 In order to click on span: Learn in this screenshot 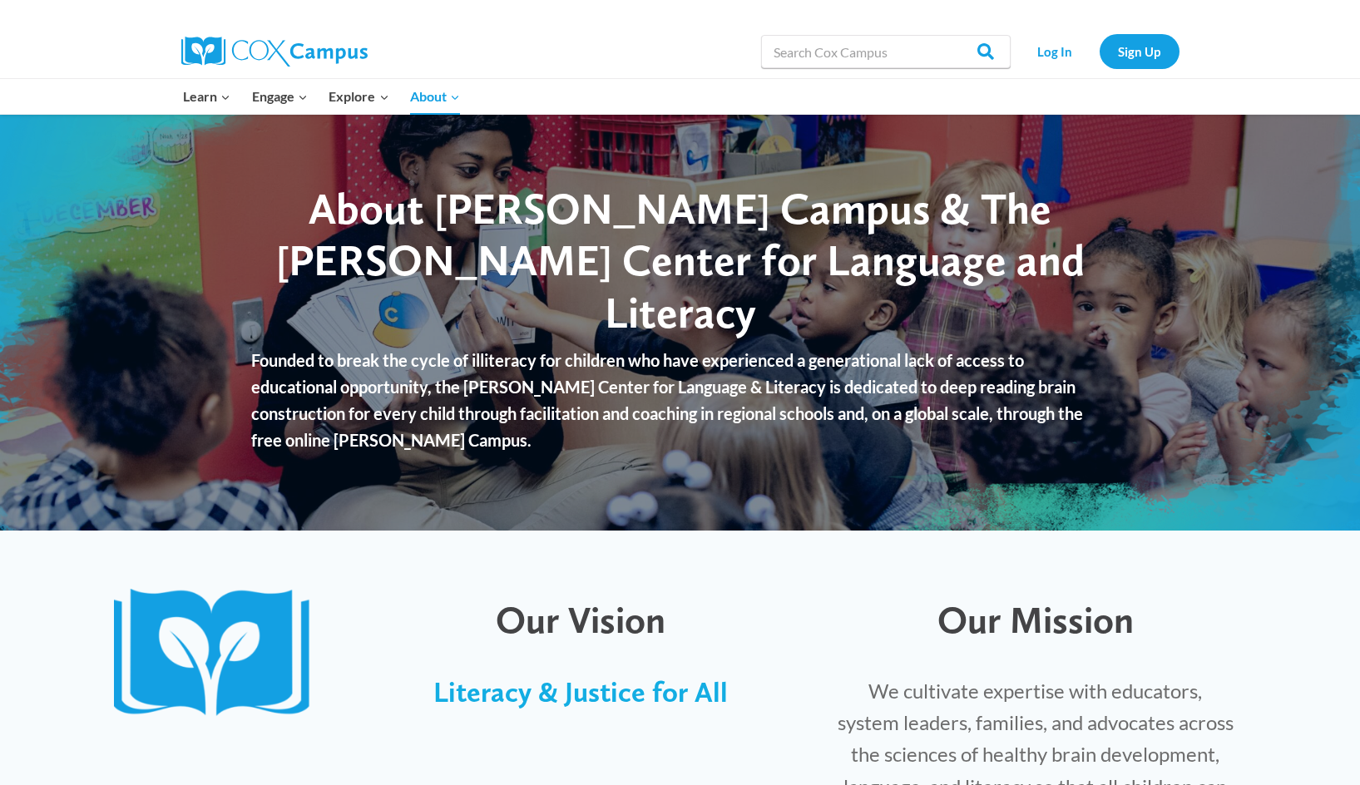, I will do `click(206, 96)`.